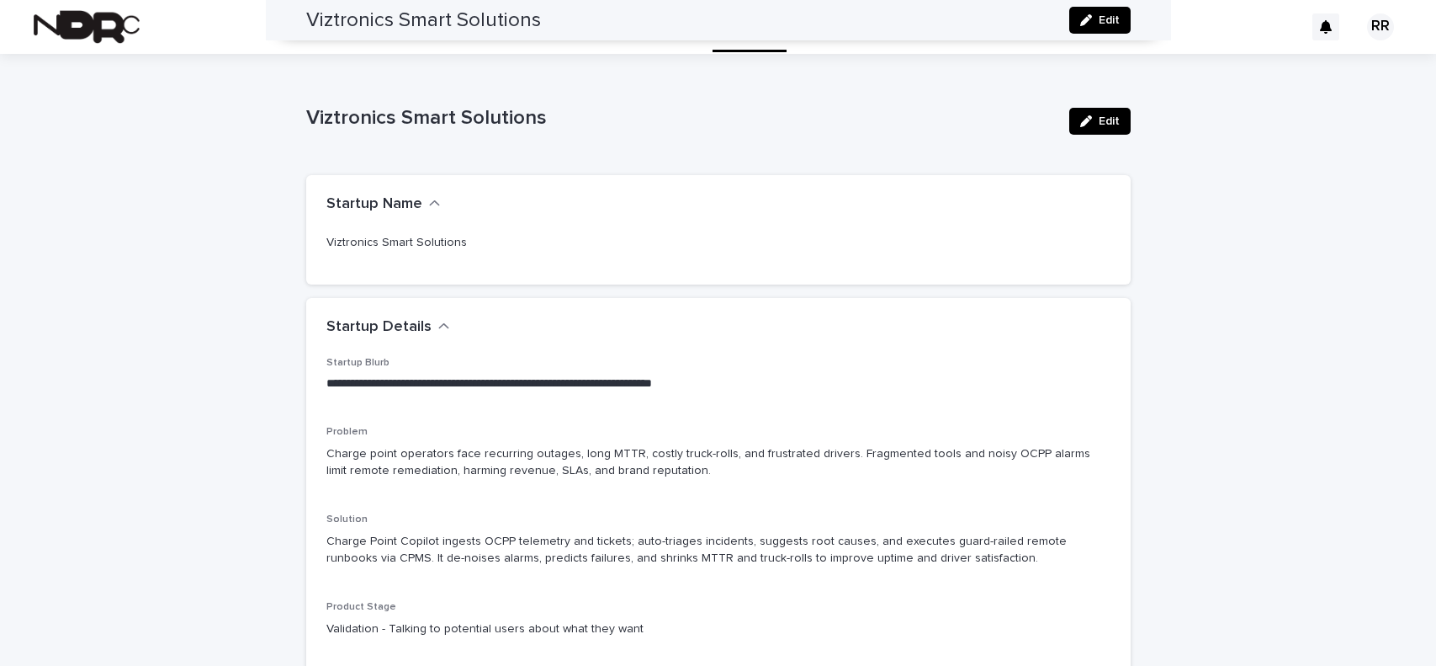 The height and width of the screenshot is (666, 1436). I want to click on span: Edit, so click(1109, 121).